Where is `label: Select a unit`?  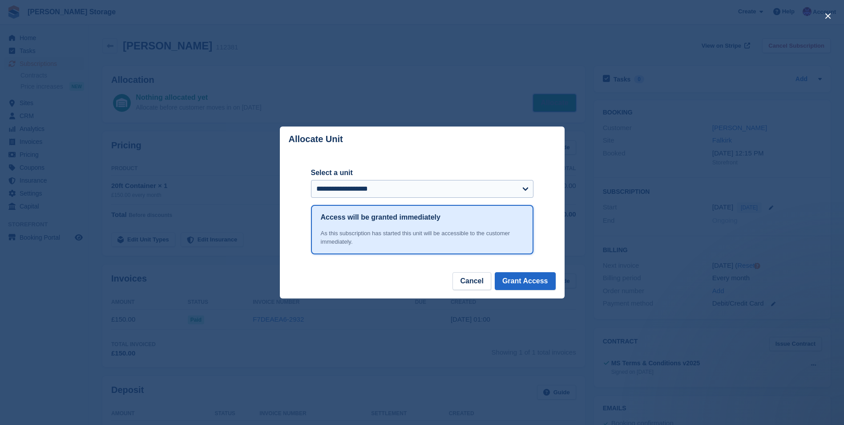 label: Select a unit is located at coordinates (422, 173).